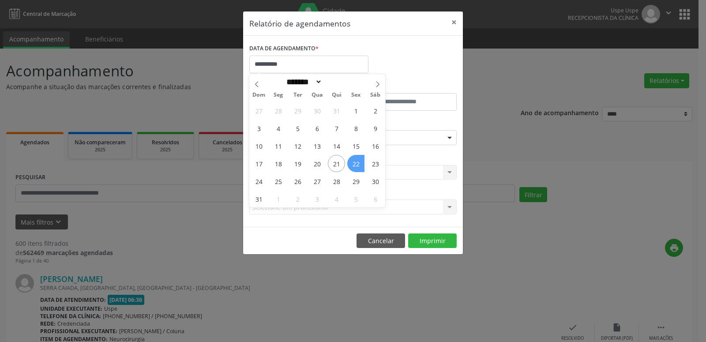 Image resolution: width=706 pixels, height=342 pixels. I want to click on h5: Relatório de agendamentos, so click(300, 23).